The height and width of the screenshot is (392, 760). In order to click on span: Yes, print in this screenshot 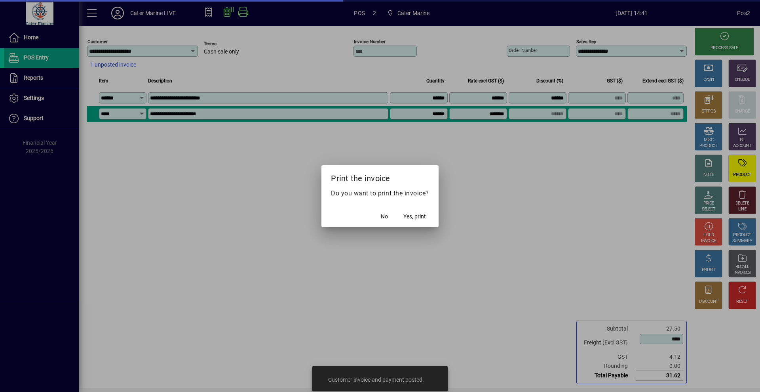, I will do `click(415, 216)`.